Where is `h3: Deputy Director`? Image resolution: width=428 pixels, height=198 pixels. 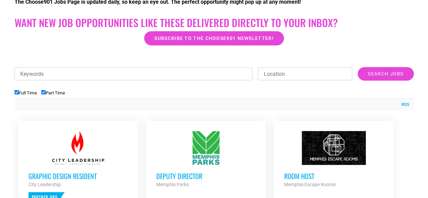
h3: Deputy Director is located at coordinates (206, 176).